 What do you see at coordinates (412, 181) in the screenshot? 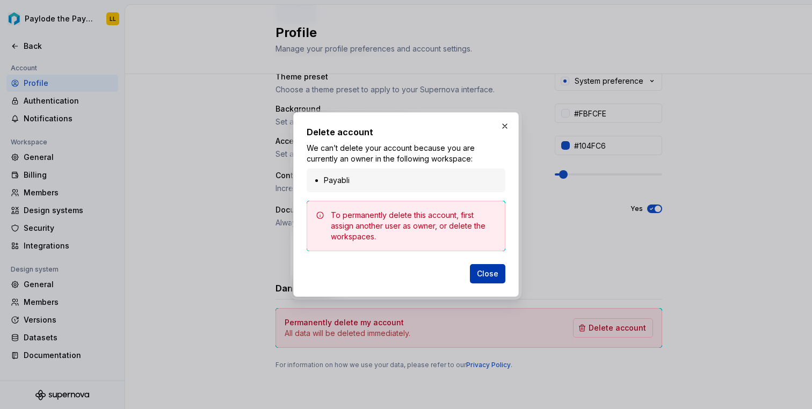
I see `li: Payabli` at bounding box center [412, 181].